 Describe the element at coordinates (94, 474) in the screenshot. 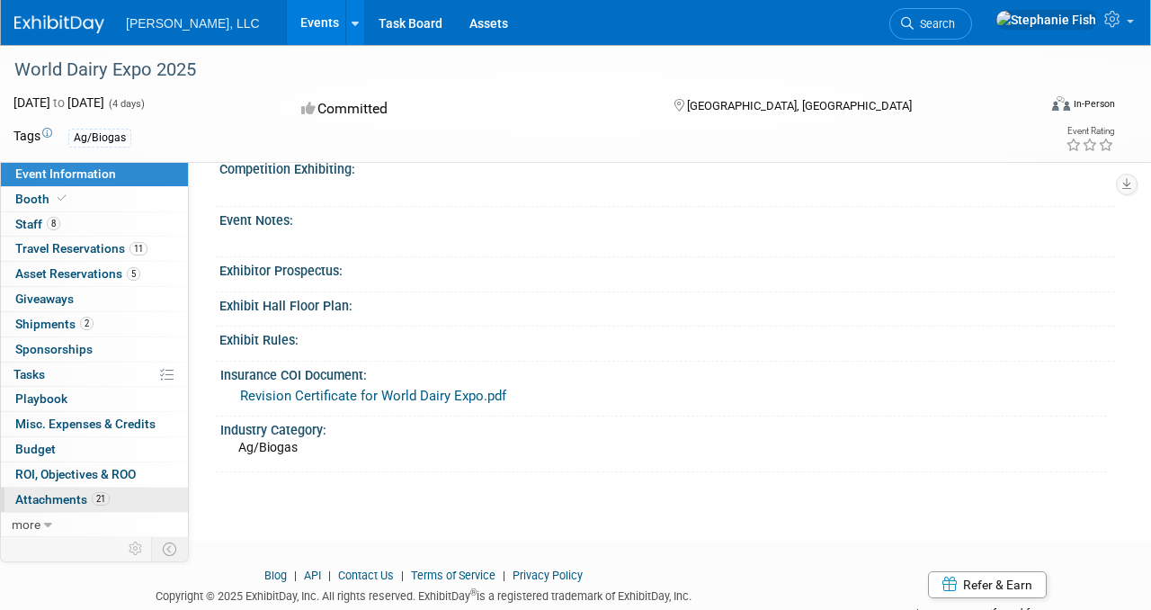

I see `a: ROI, Objectives & ROO` at that location.